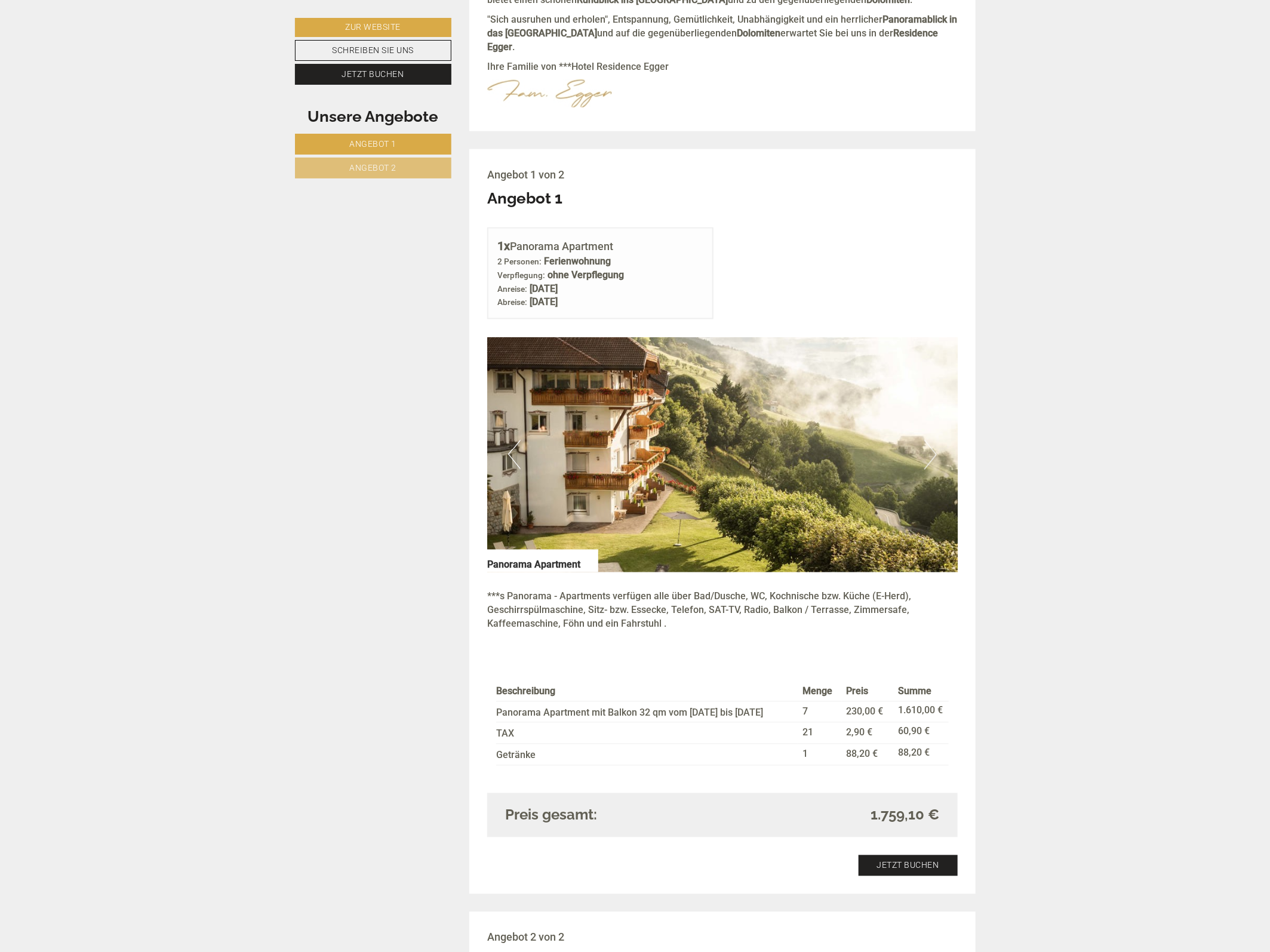 This screenshot has height=952, width=1270. I want to click on td: 88,20 €, so click(921, 755).